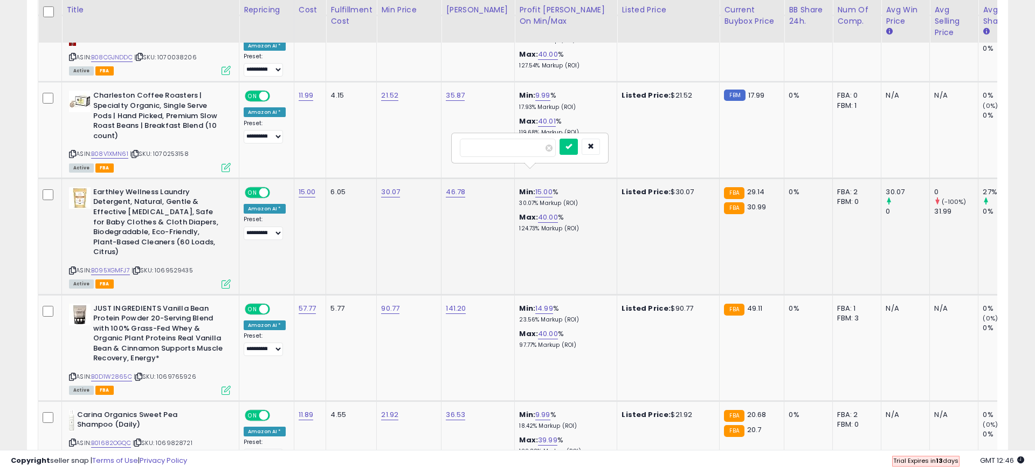  I want to click on a: B01682OGQC, so click(111, 442).